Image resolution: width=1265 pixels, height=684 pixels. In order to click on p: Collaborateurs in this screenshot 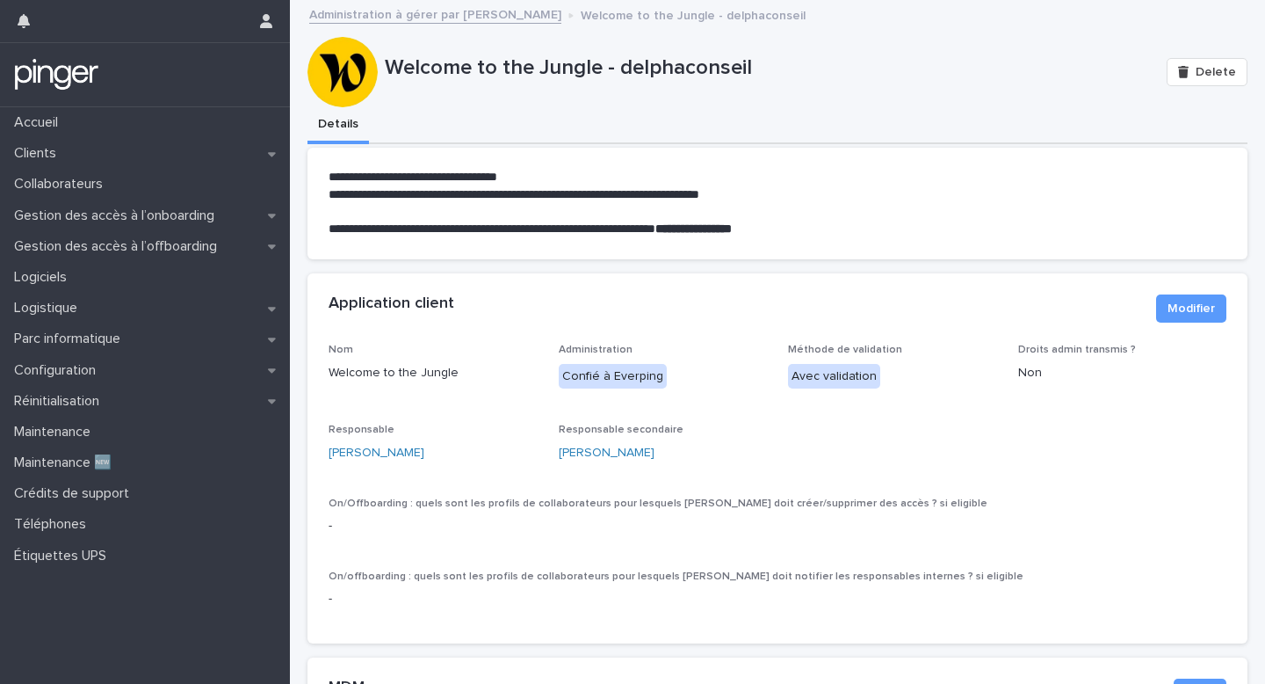, I will do `click(62, 184)`.